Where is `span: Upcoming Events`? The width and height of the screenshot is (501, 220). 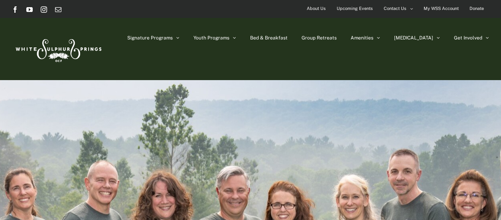
span: Upcoming Events is located at coordinates (354, 8).